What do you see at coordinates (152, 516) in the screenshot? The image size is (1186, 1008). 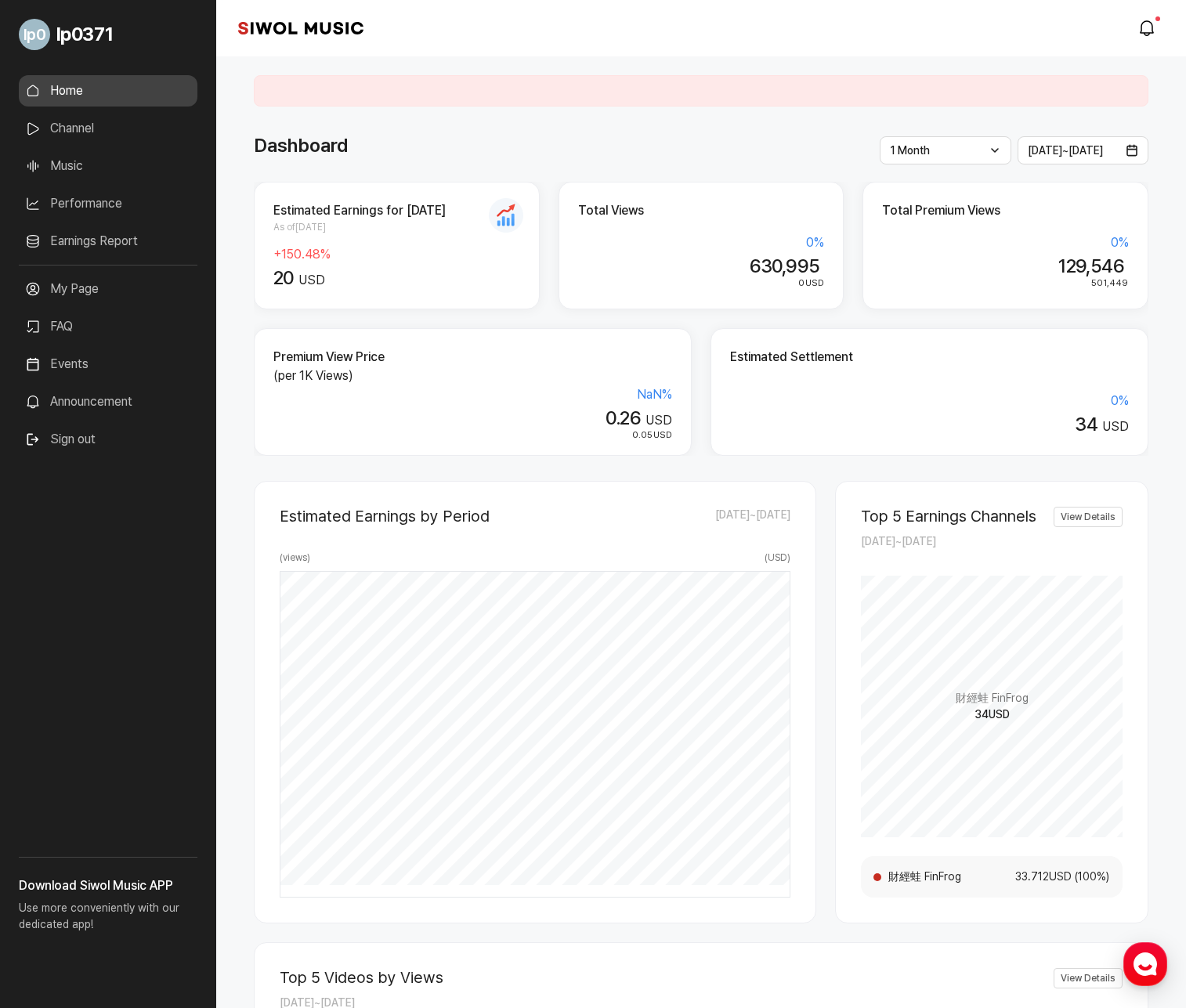 I see `a: Messages` at bounding box center [152, 516].